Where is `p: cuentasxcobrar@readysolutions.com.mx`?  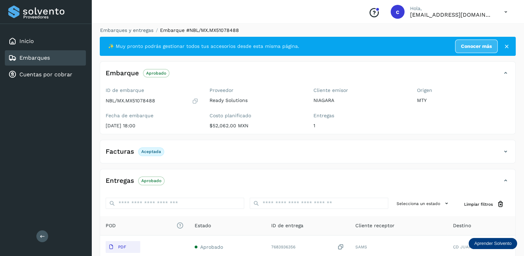
p: cuentasxcobrar@readysolutions.com.mx is located at coordinates (452, 15).